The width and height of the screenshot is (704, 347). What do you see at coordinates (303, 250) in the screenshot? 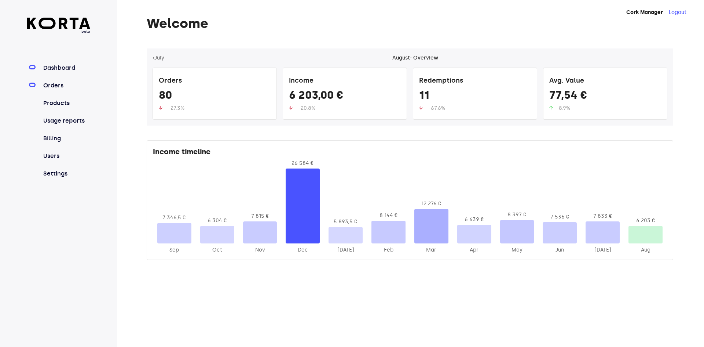
I see `div: 2024-Dec` at bounding box center [303, 250].